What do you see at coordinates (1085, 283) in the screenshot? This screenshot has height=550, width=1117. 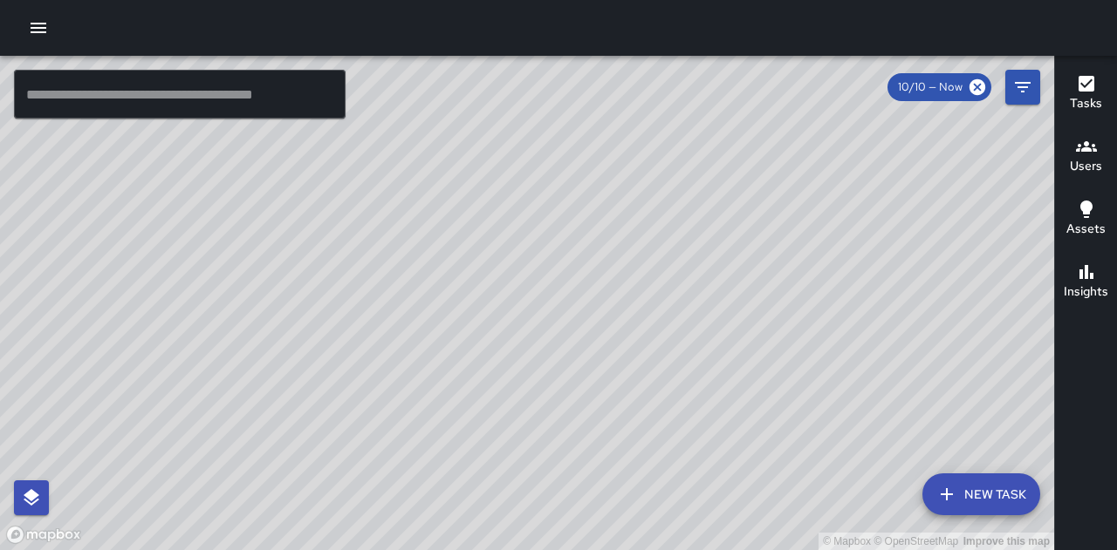 I see `button: Insights` at bounding box center [1085, 283].